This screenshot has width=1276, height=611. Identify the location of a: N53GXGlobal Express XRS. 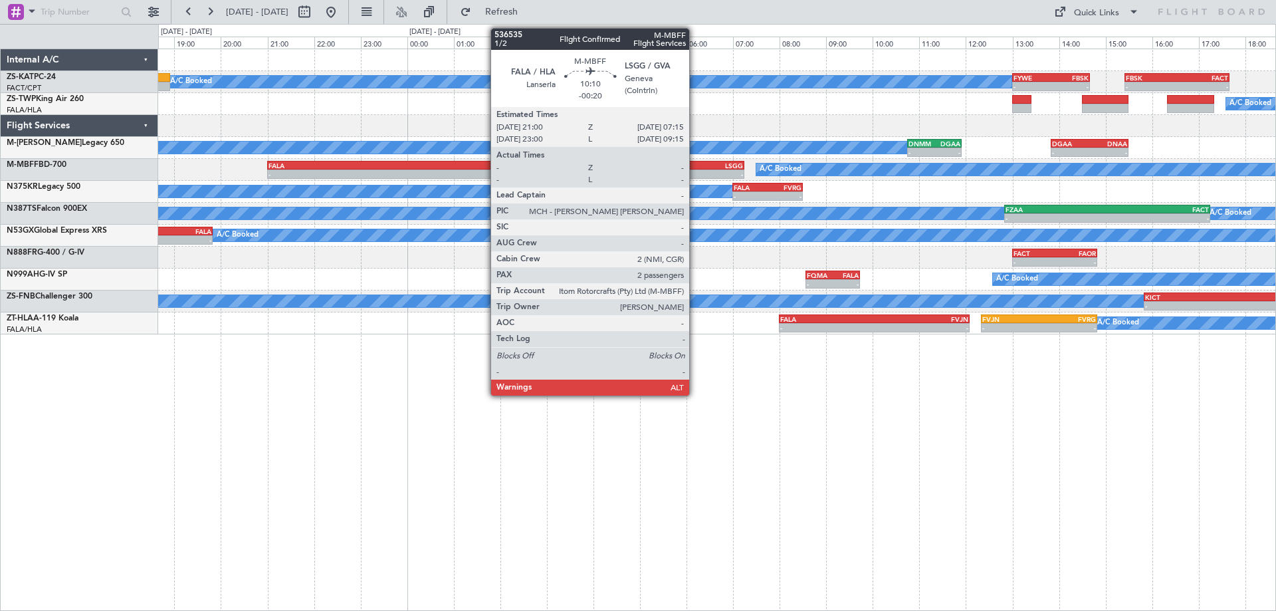
(56, 231).